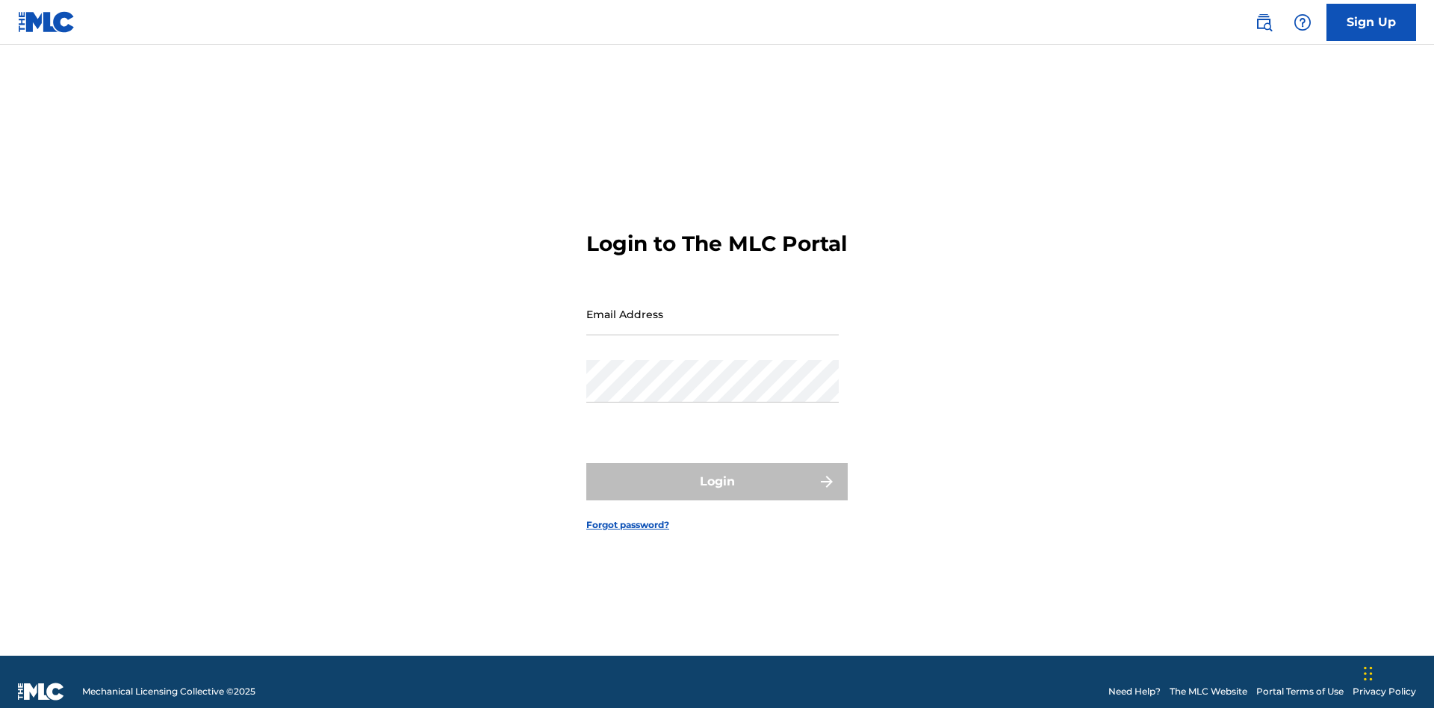  I want to click on img: help, so click(1303, 22).